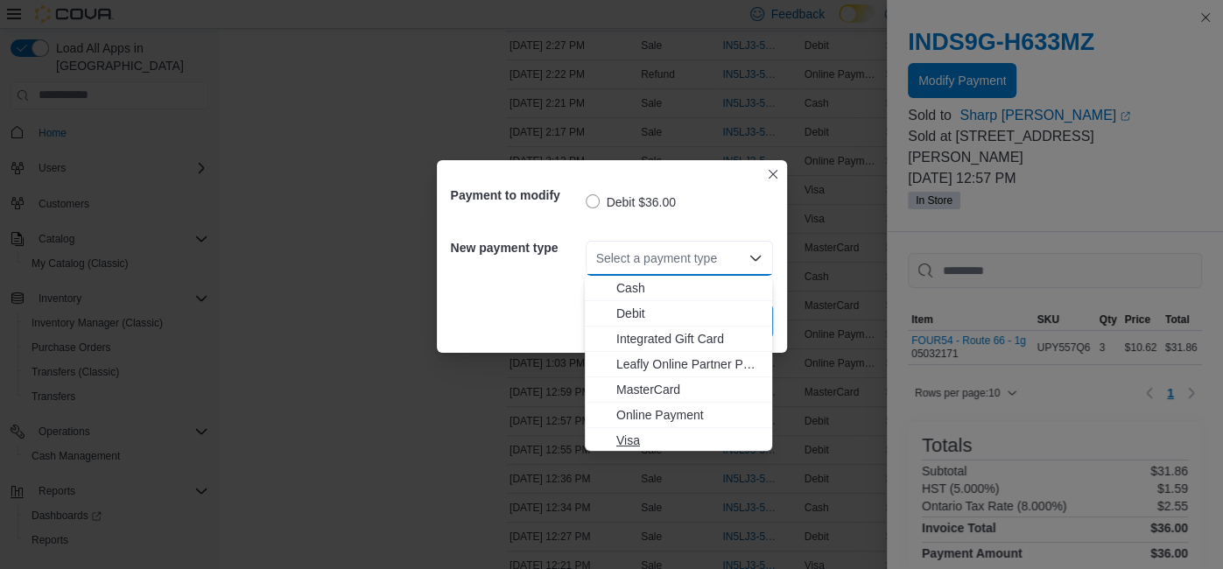 The width and height of the screenshot is (1223, 569). Describe the element at coordinates (689, 339) in the screenshot. I see `span: Integrated Gift Card` at that location.